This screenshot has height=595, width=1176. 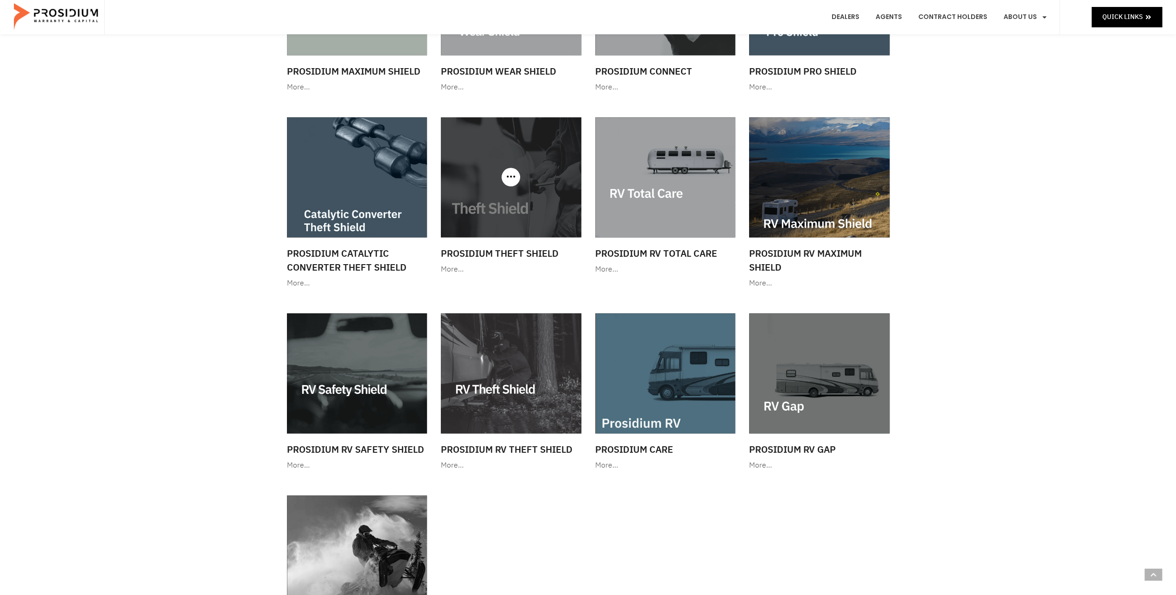 I want to click on a: Prosidium RV Maximum Shield More…, so click(x=819, y=204).